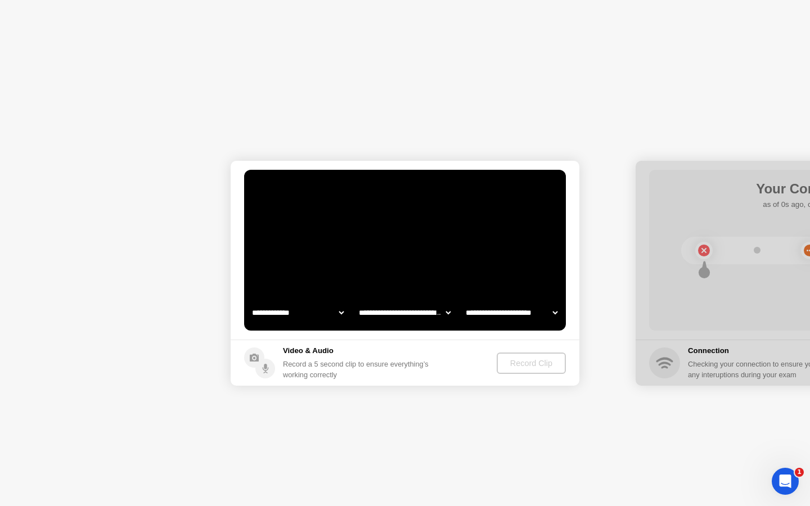 This screenshot has height=506, width=810. What do you see at coordinates (531, 363) in the screenshot?
I see `div: Record Clip` at bounding box center [531, 363].